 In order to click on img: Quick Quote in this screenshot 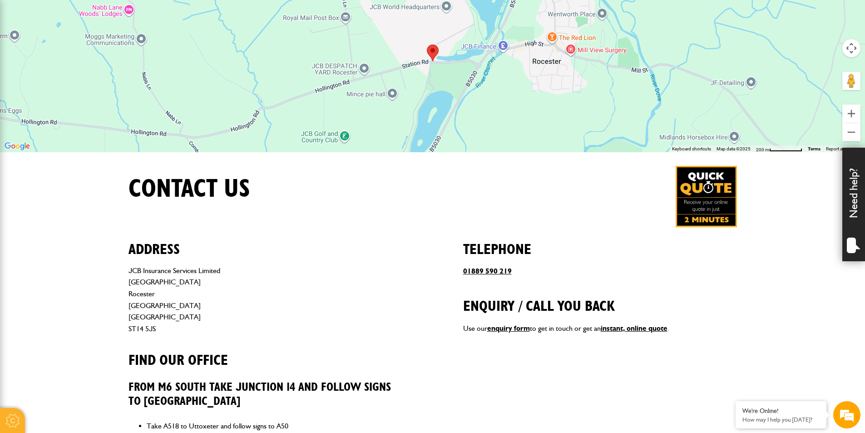, I will do `click(706, 196)`.